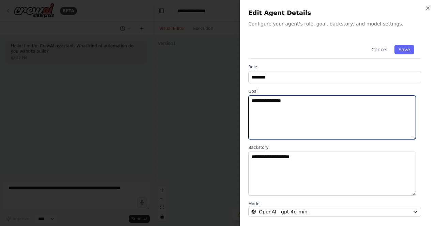 This screenshot has width=436, height=226. I want to click on label: Model, so click(334, 204).